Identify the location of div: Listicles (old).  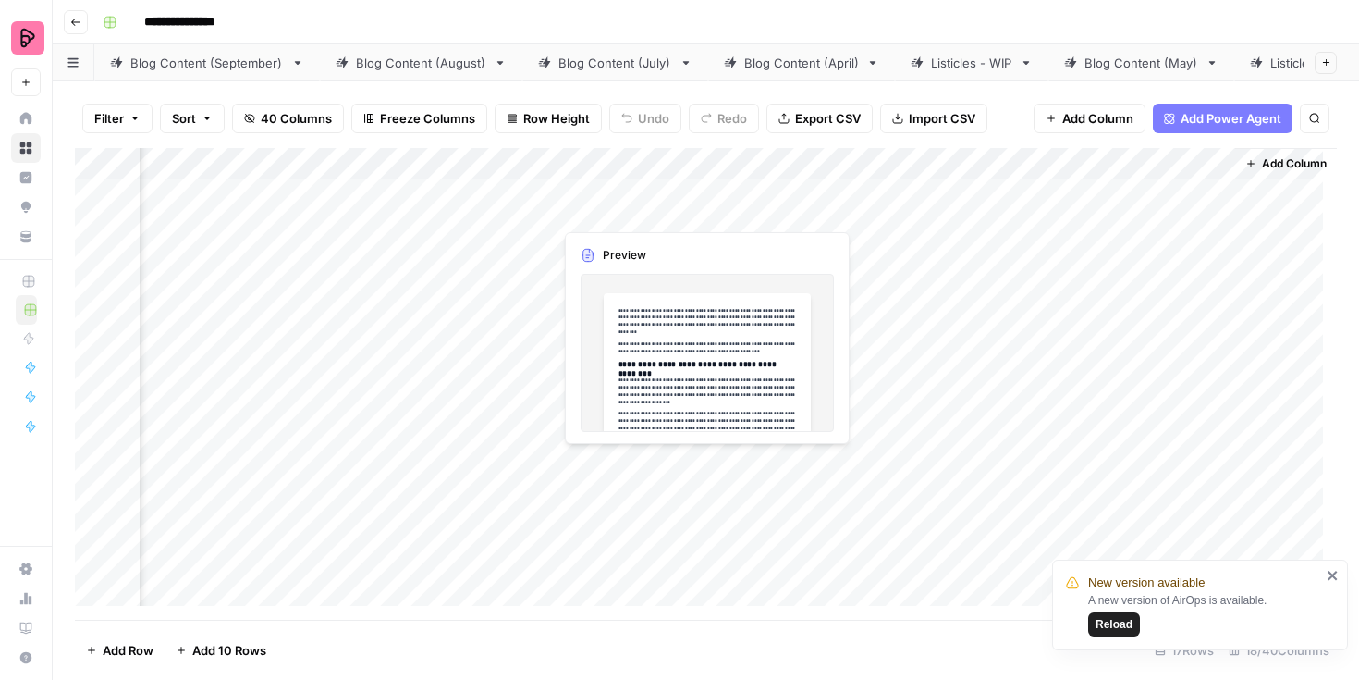
(1309, 63).